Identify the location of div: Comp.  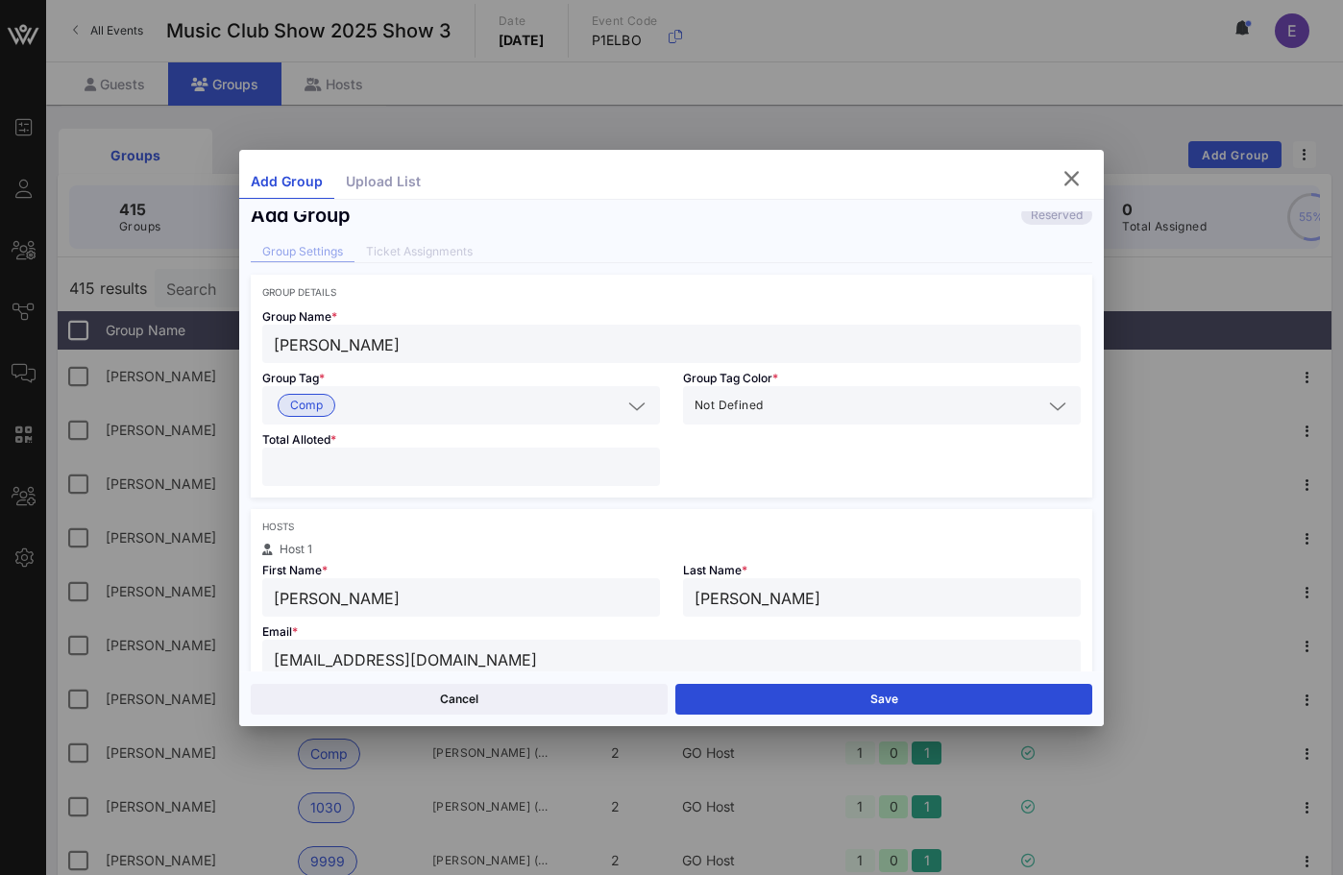
(461, 405).